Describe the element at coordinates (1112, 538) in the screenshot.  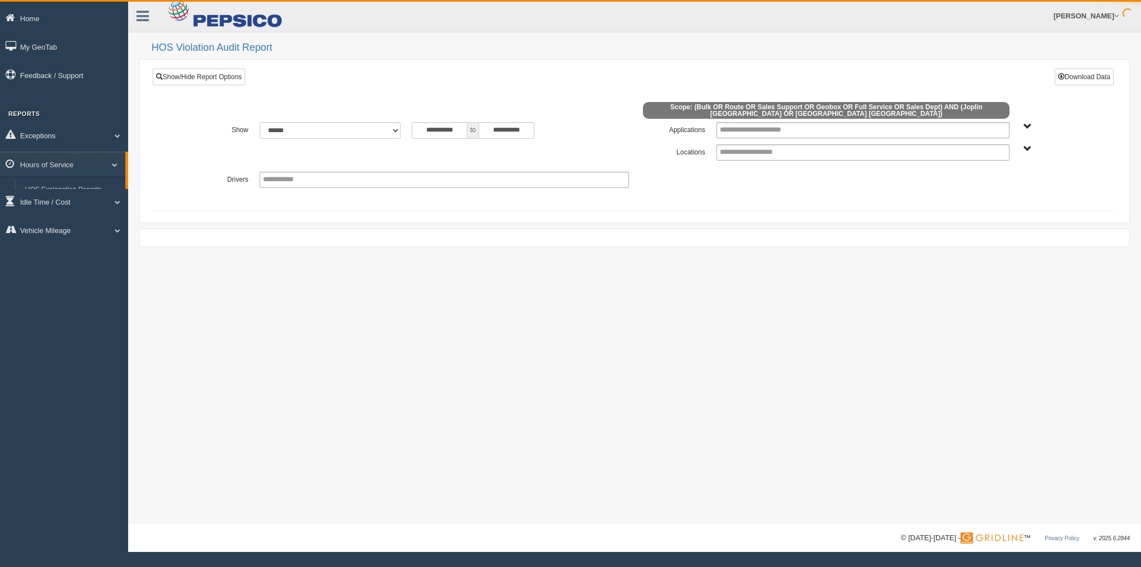
I see `span: v. 2025.6.2844` at that location.